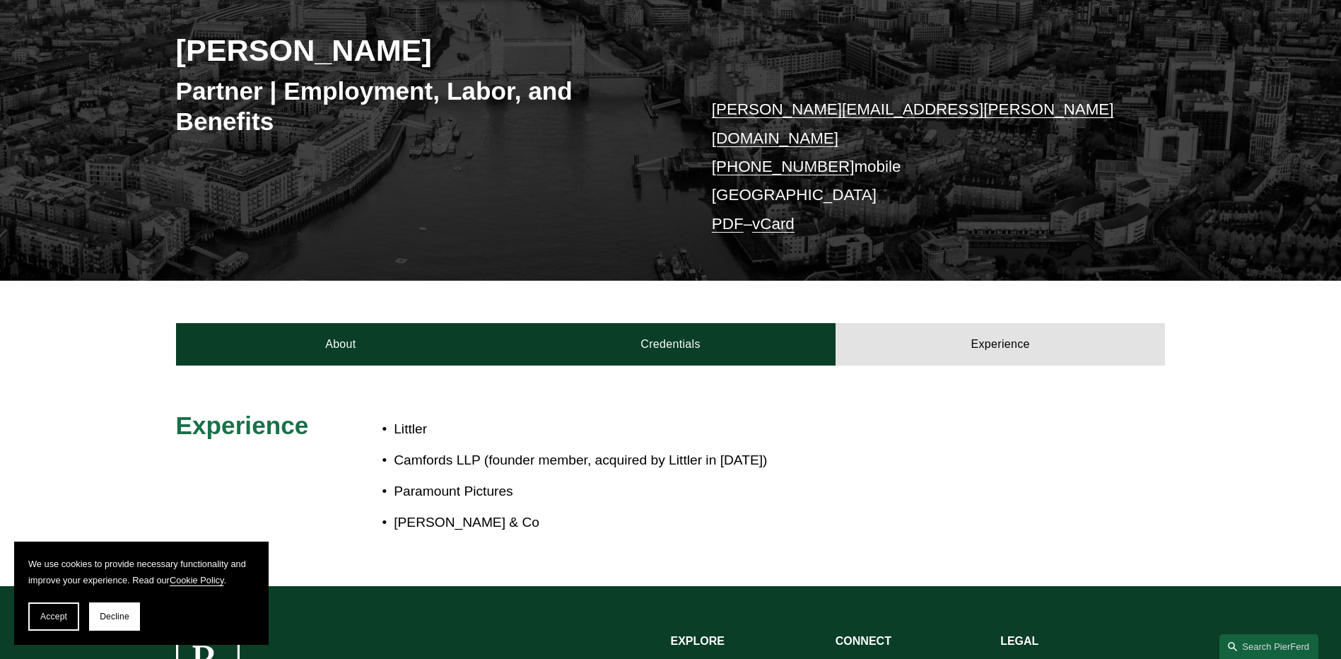 The image size is (1341, 659). What do you see at coordinates (242, 425) in the screenshot?
I see `span: Experience` at bounding box center [242, 425].